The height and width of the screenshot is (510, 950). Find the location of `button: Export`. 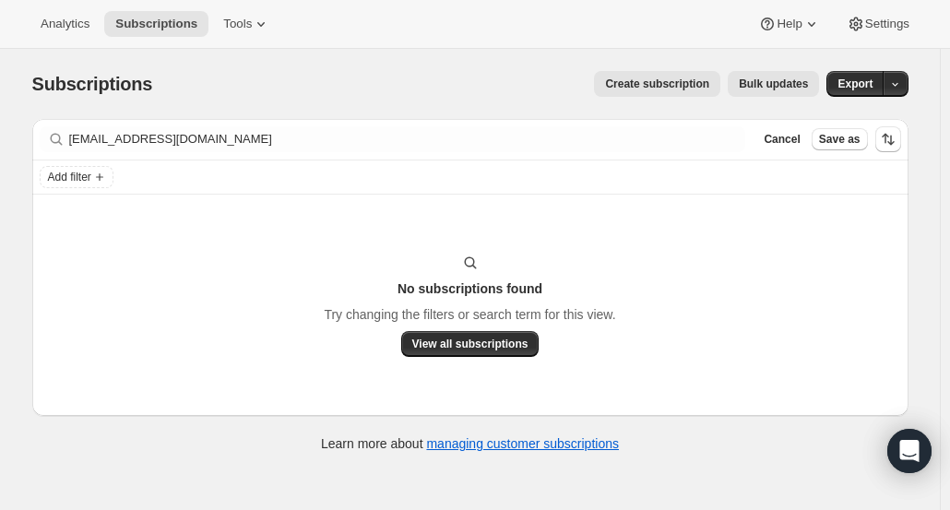

button: Export is located at coordinates (855, 84).